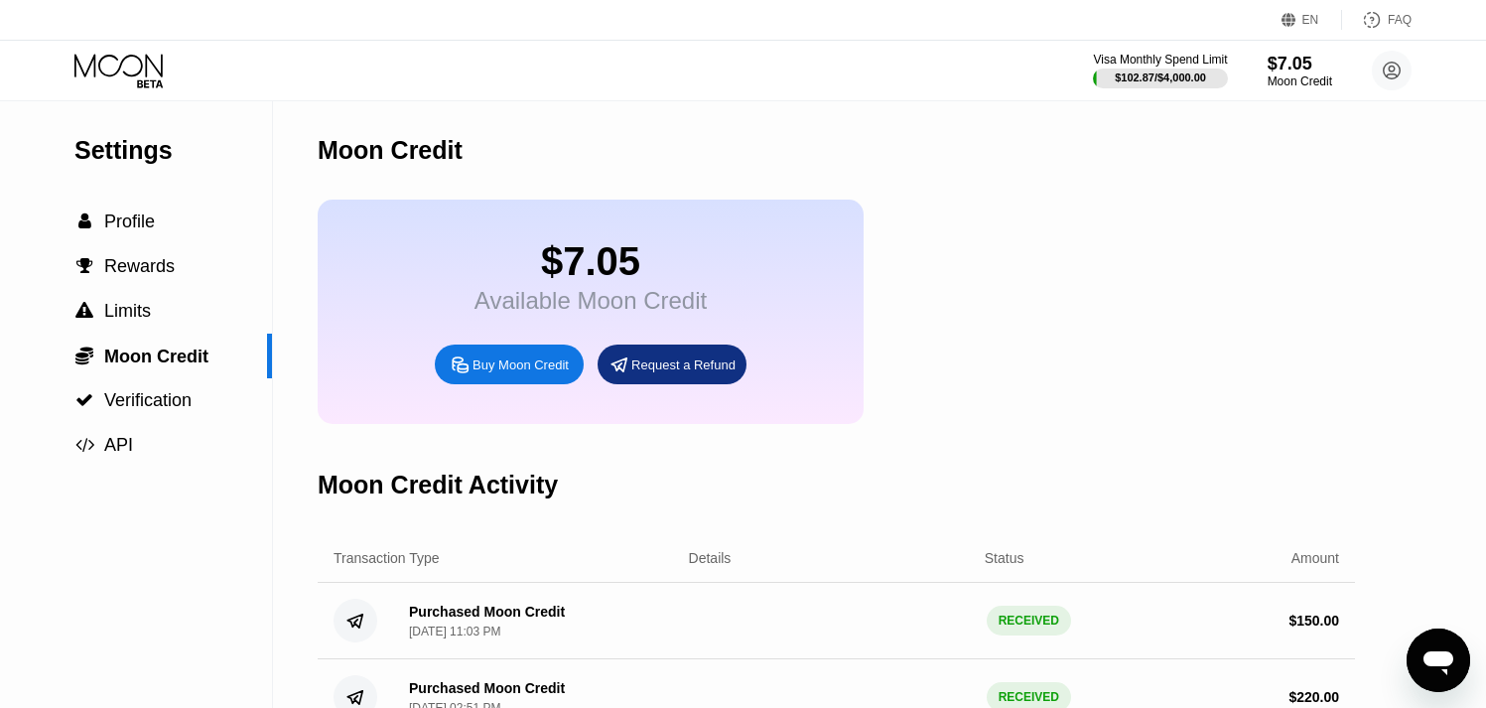 The height and width of the screenshot is (708, 1486). What do you see at coordinates (118, 445) in the screenshot?
I see `span: API` at bounding box center [118, 445].